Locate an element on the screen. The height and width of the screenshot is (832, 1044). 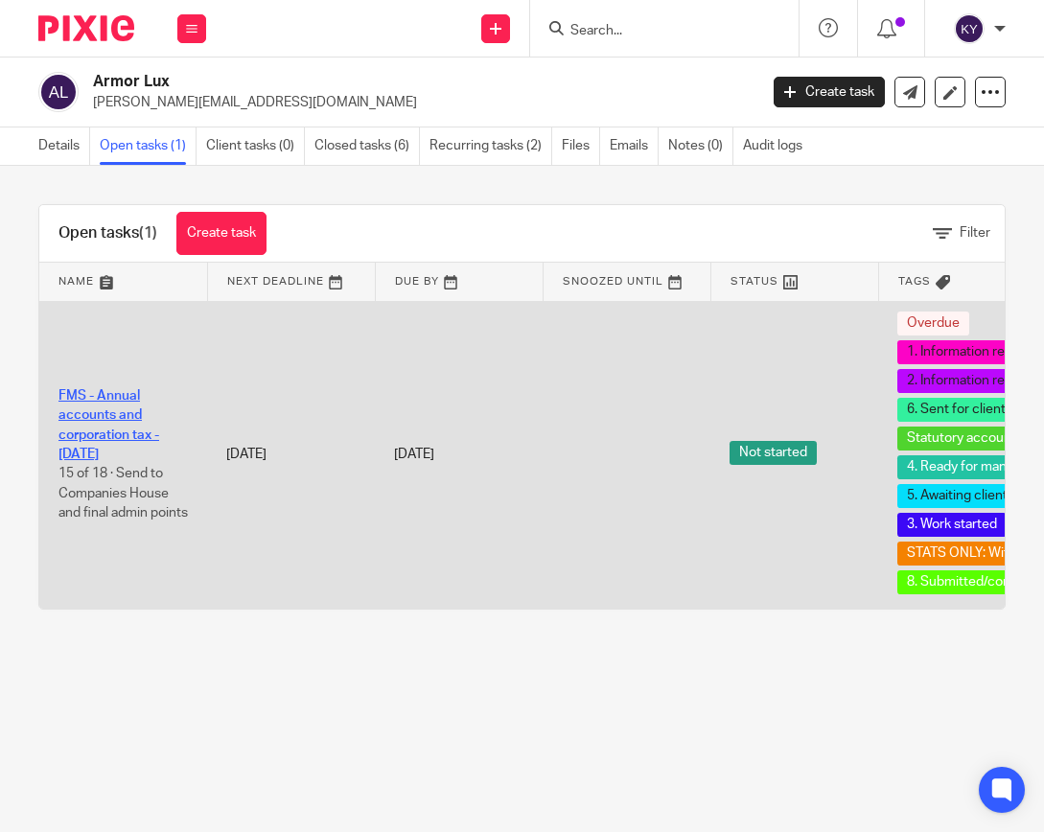
a: Files is located at coordinates (581, 146).